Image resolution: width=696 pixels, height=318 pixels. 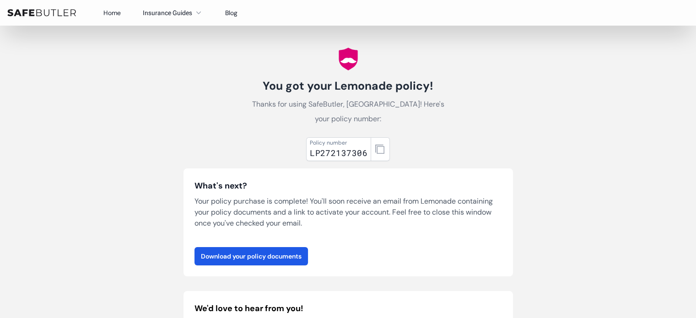 I want to click on h3: What's next?, so click(x=348, y=186).